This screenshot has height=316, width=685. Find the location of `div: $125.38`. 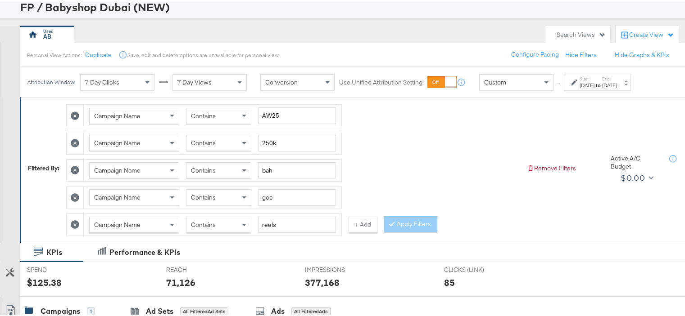

div: $125.38 is located at coordinates (44, 281).